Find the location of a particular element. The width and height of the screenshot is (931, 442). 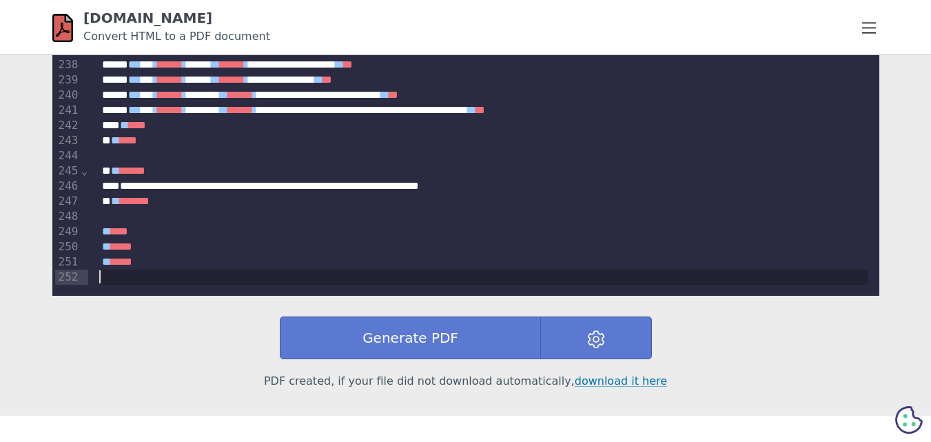

div: 241 is located at coordinates (68, 110).